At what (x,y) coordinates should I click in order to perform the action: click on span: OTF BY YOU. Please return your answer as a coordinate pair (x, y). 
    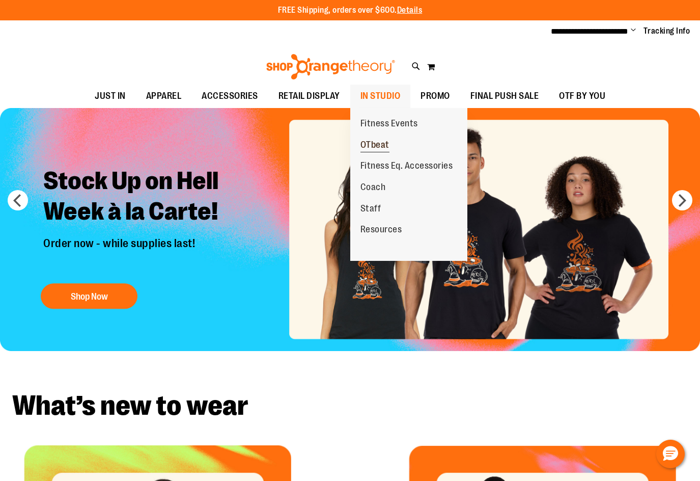
    Looking at the image, I should click on (582, 96).